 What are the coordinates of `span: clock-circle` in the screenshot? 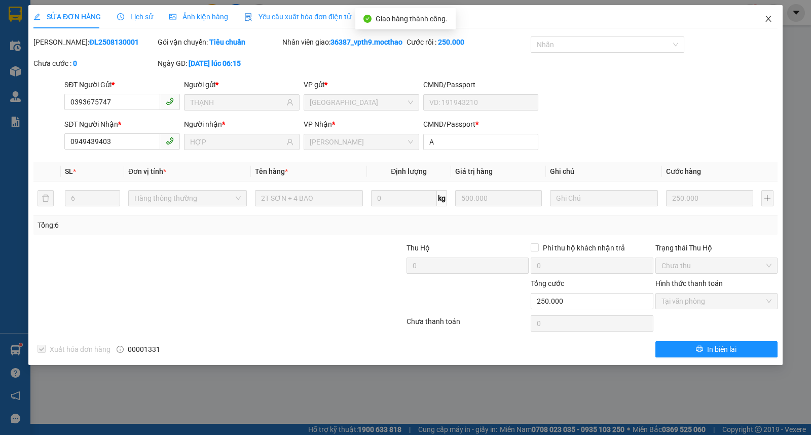 It's located at (121, 17).